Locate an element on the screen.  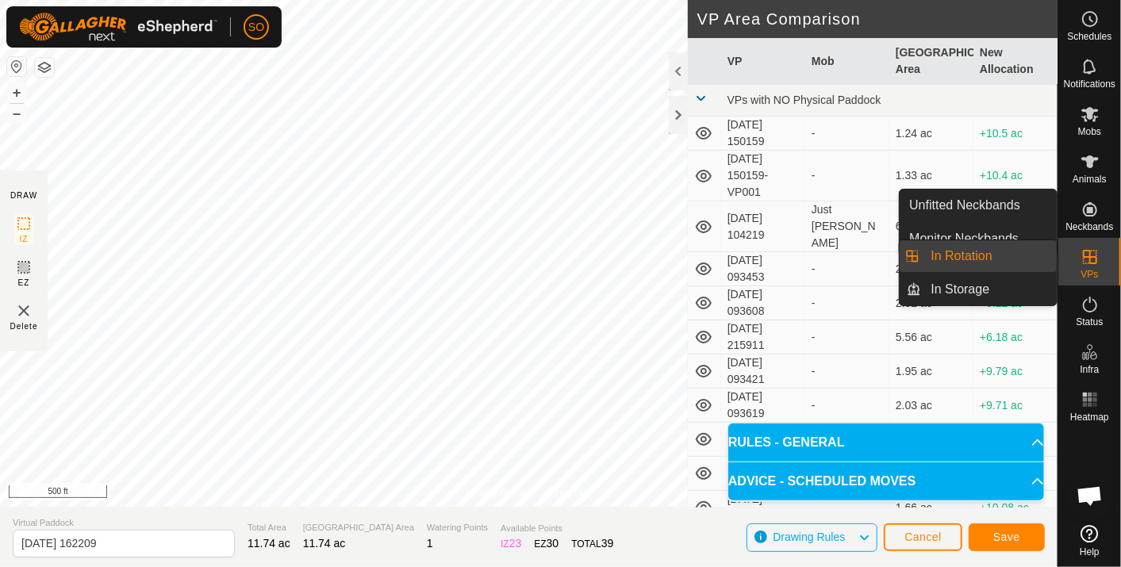
span: Save is located at coordinates (1007, 537).